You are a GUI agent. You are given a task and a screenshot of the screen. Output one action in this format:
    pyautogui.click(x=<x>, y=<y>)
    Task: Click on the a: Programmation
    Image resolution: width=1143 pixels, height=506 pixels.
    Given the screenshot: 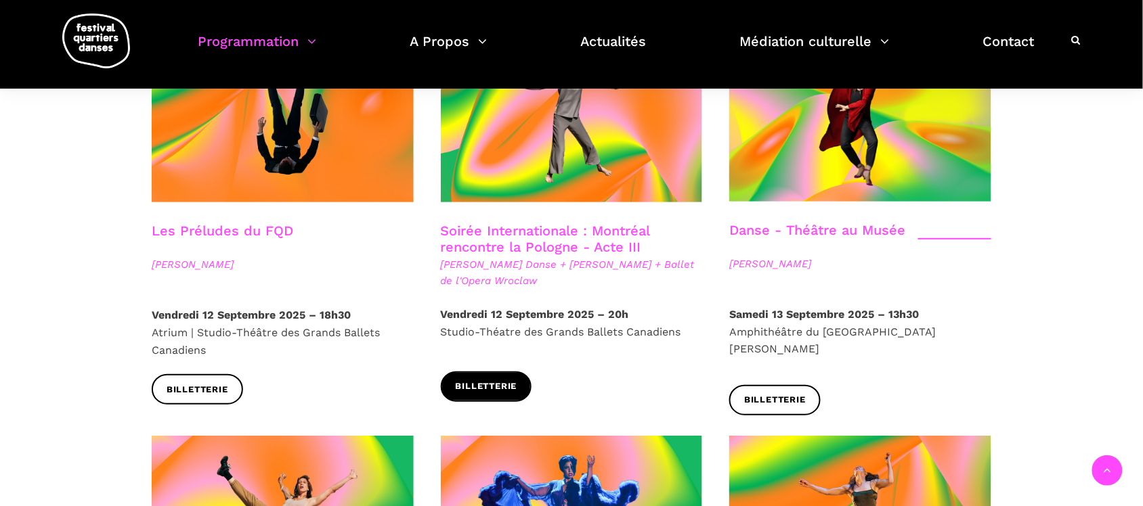 What is the action you would take?
    pyautogui.click(x=257, y=49)
    